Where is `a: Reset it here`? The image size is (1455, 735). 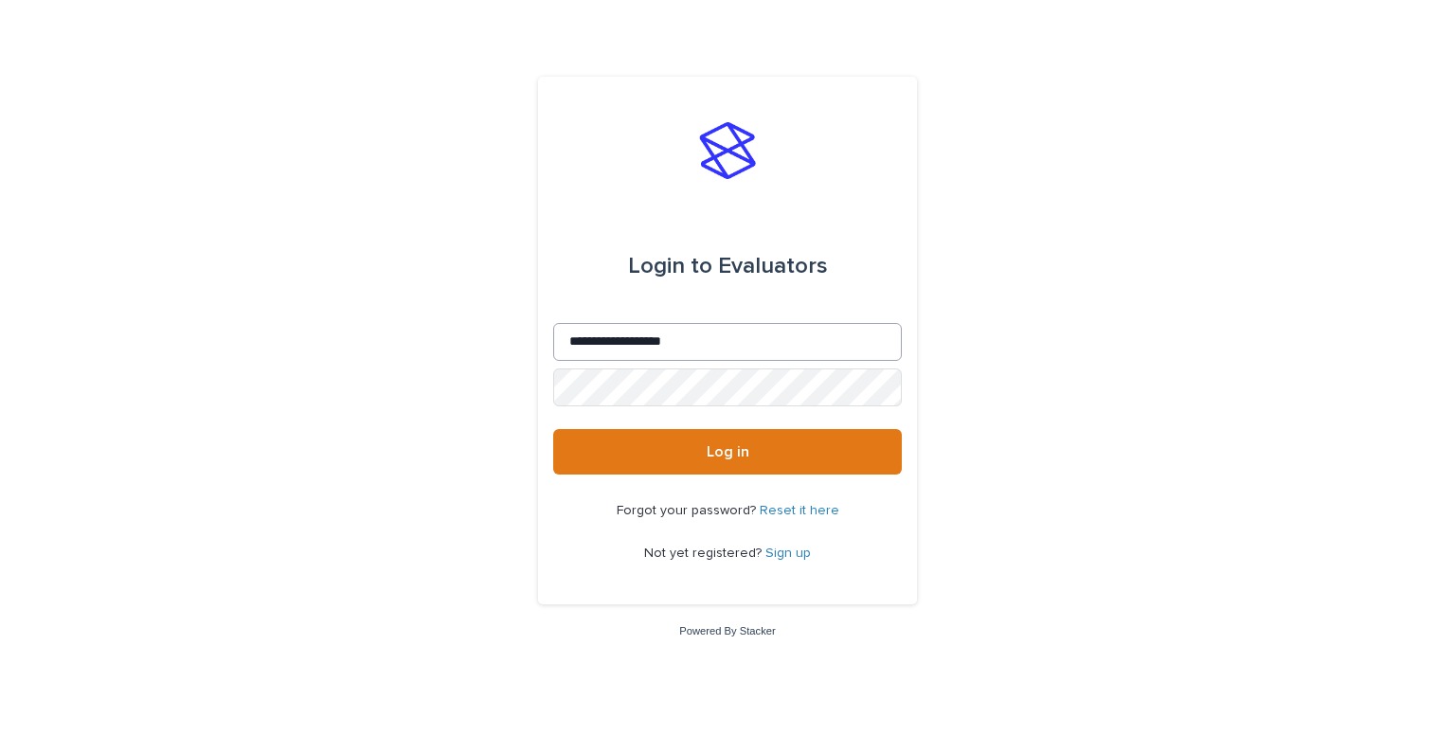 a: Reset it here is located at coordinates (800, 511).